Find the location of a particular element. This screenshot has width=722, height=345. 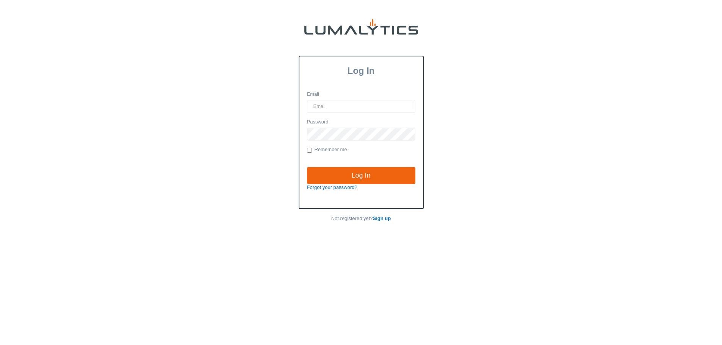

input: Email is located at coordinates (361, 106).